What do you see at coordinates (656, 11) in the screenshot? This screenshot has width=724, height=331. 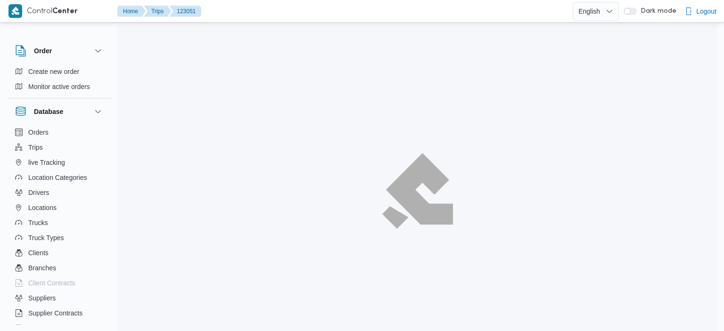 I see `span: Dark mode` at bounding box center [656, 11].